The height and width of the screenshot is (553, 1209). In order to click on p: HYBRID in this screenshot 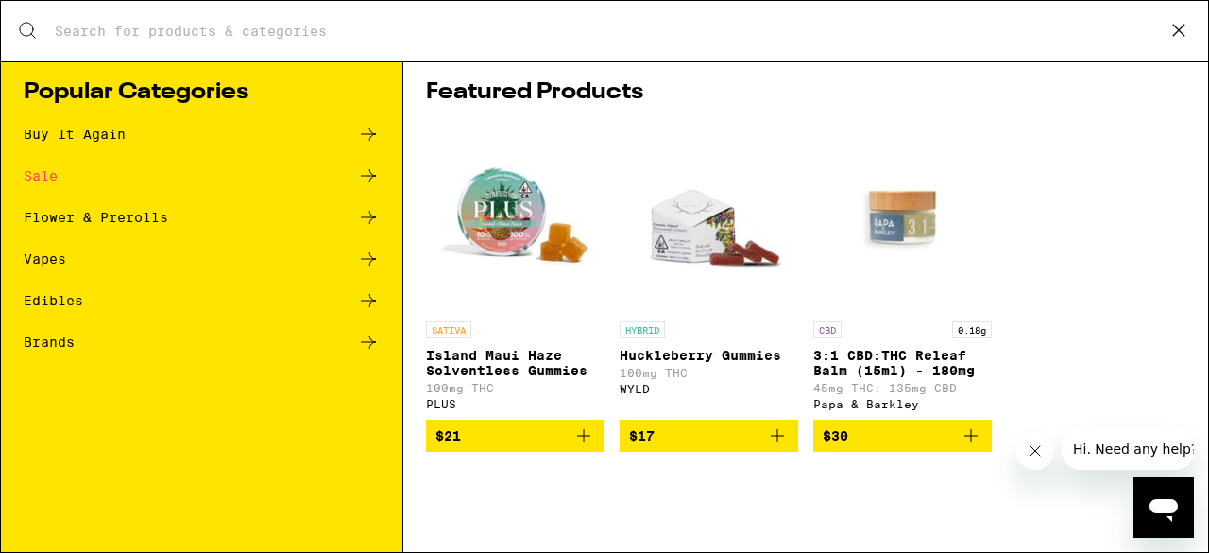, I will do `click(642, 330)`.